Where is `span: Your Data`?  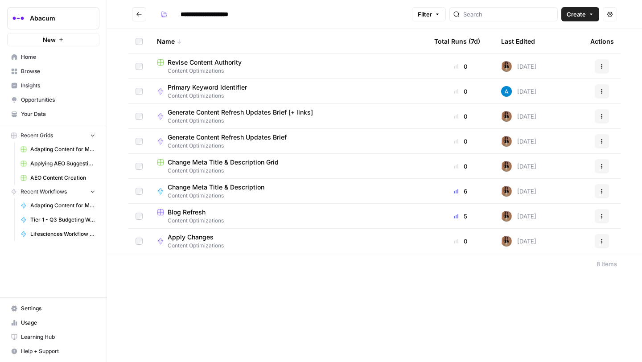 span: Your Data is located at coordinates (58, 114).